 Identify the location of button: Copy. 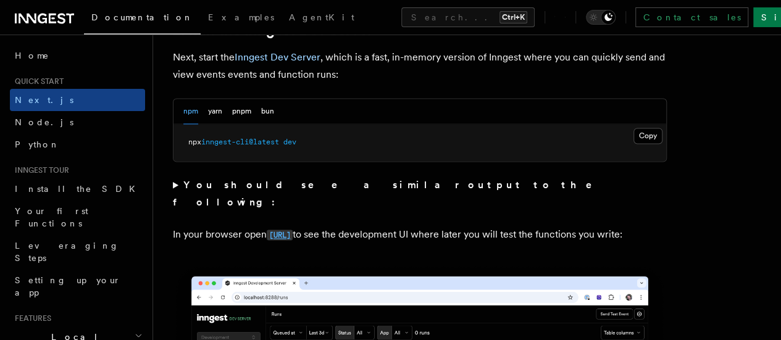
(648, 136).